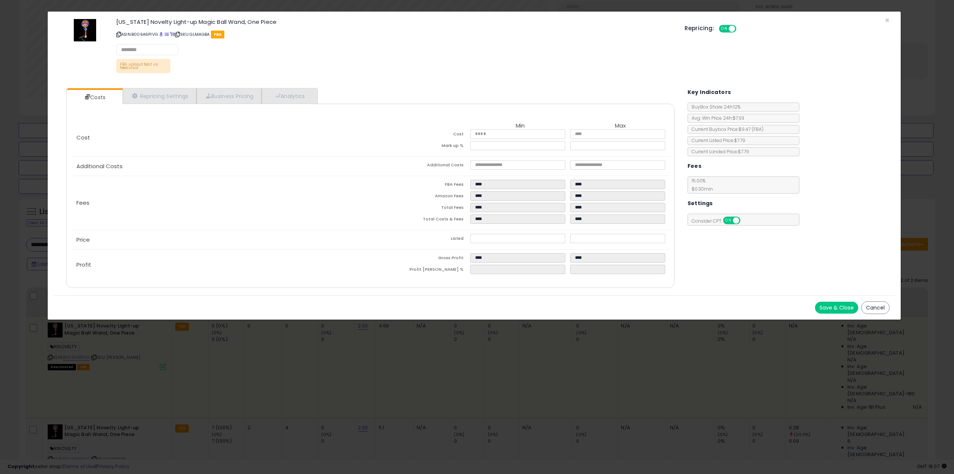 The height and width of the screenshot is (474, 954). Describe the element at coordinates (717, 140) in the screenshot. I see `span: Current Listed Price: $7.79` at that location.